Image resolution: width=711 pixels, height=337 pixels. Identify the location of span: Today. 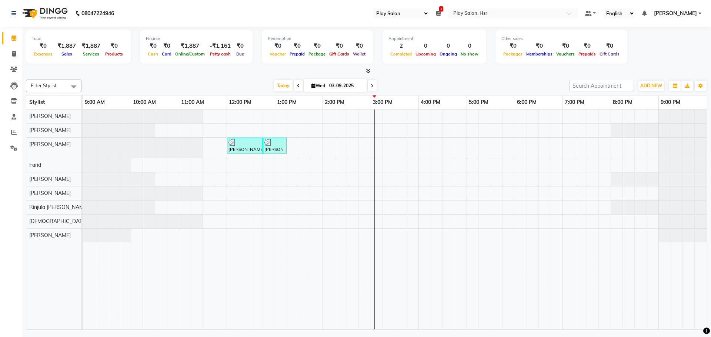
(283, 86).